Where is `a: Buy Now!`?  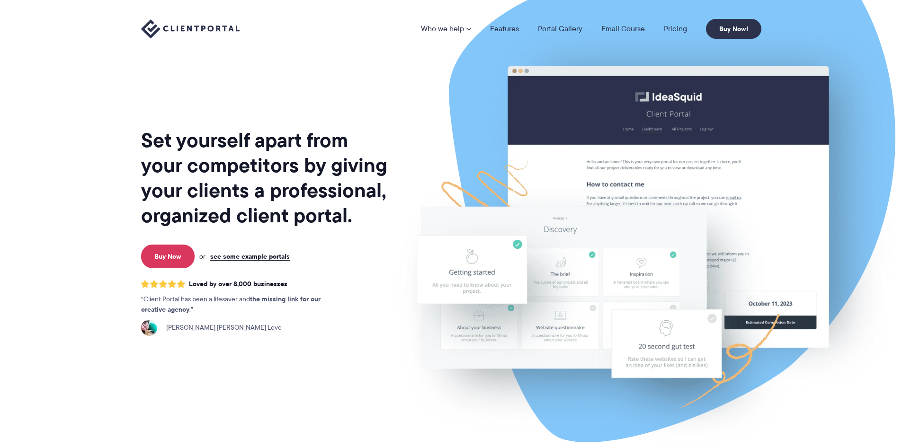
a: Buy Now! is located at coordinates (733, 29).